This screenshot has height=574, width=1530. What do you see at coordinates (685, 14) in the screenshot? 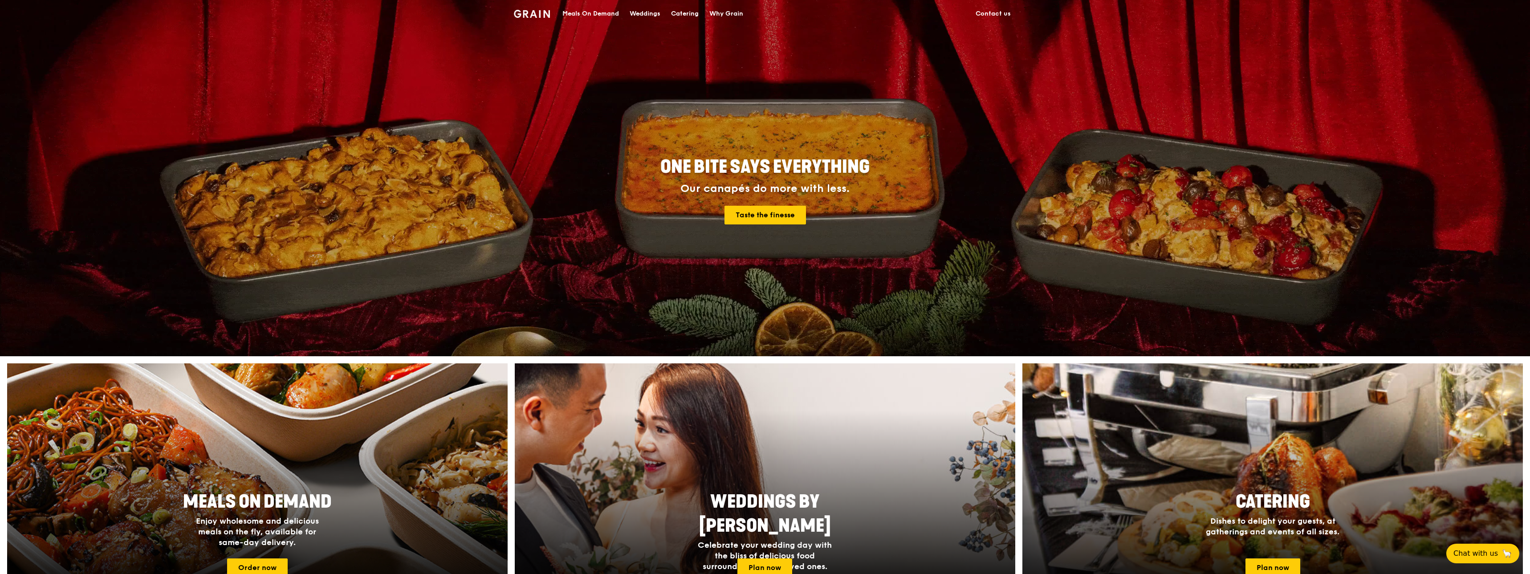
I see `div: Catering` at bounding box center [685, 14].